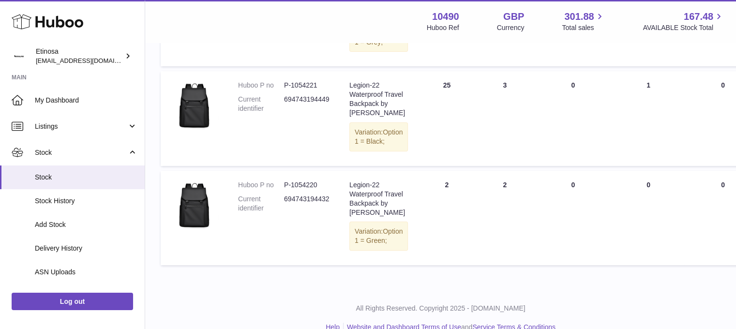  Describe the element at coordinates (79, 56) in the screenshot. I see `div: Etinosa` at that location.